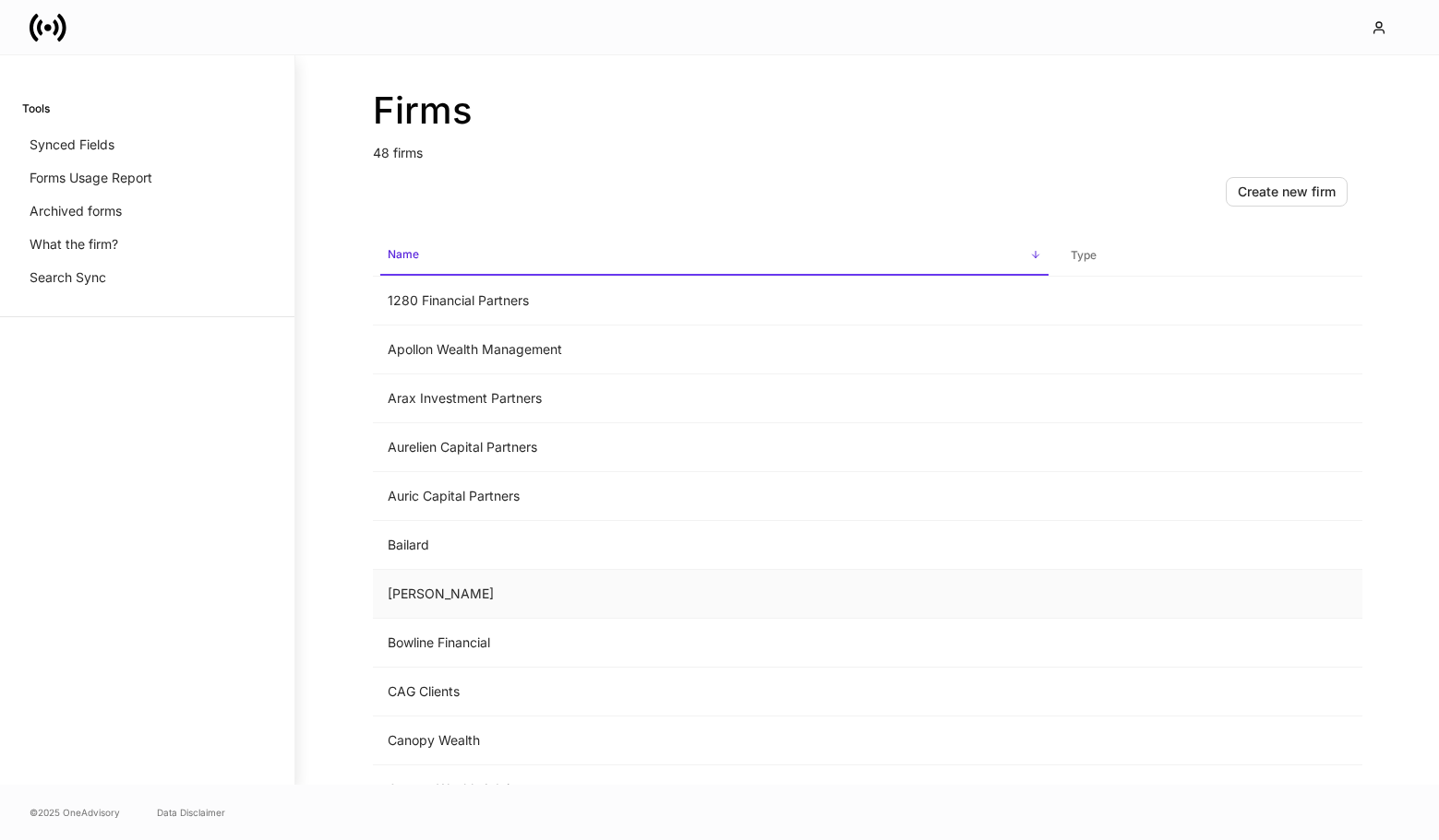  What do you see at coordinates (147, 245) in the screenshot?
I see `a: What the firm?` at bounding box center [147, 245].